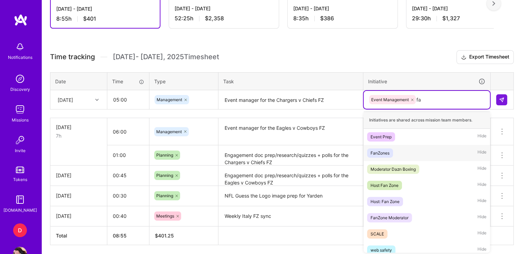 The image size is (522, 254). What do you see at coordinates (327, 18) in the screenshot?
I see `span: $386` at bounding box center [327, 18].